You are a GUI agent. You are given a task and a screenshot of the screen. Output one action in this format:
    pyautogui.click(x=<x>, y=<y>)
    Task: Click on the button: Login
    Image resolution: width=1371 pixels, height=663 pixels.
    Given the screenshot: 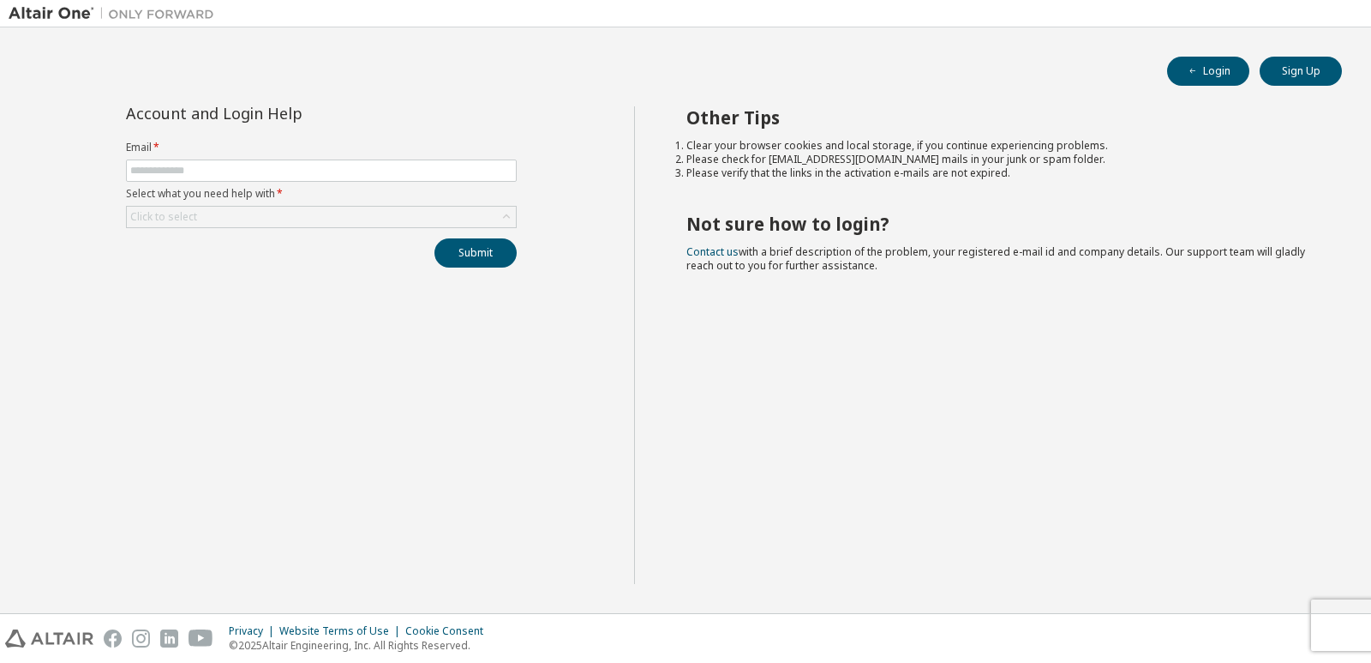 What is the action you would take?
    pyautogui.click(x=1209, y=71)
    